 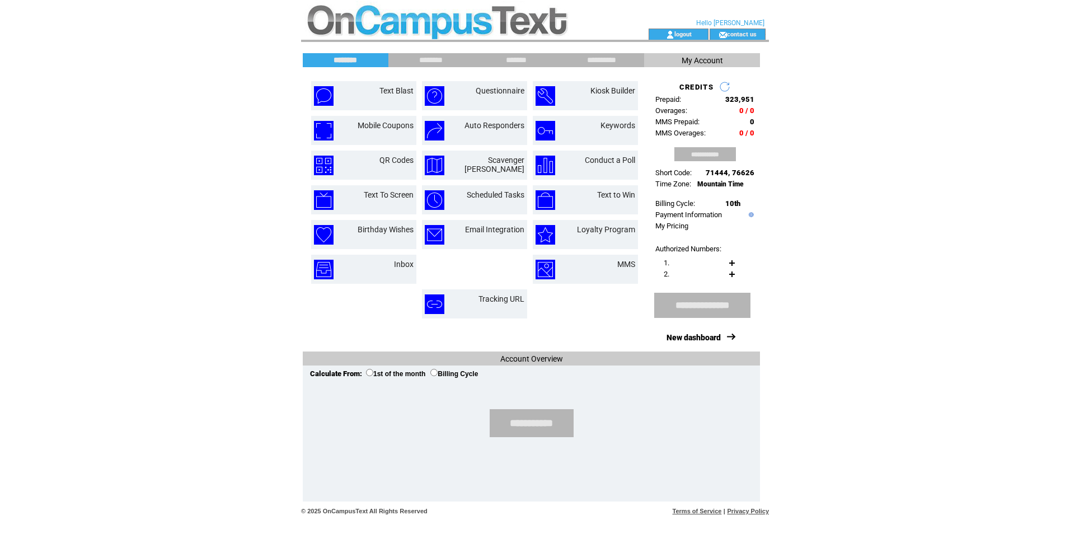 What do you see at coordinates (434, 200) in the screenshot?
I see `img: scheduled-tasks.png` at bounding box center [434, 200].